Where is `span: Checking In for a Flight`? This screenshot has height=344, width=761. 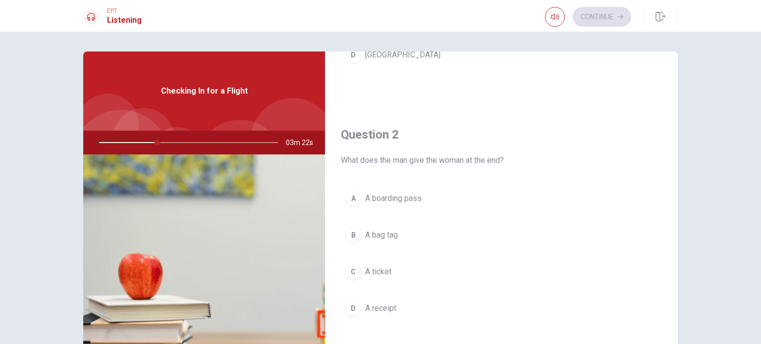
span: Checking In for a Flight is located at coordinates (204, 91).